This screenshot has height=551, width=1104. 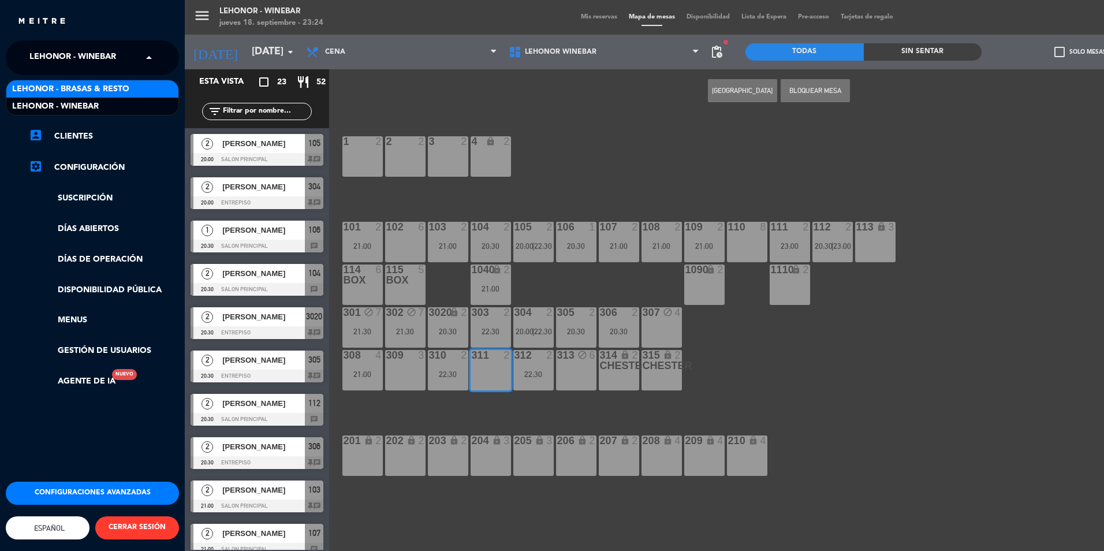 What do you see at coordinates (266, 111) in the screenshot?
I see `input: Filtrar por nombre...` at bounding box center [266, 111].